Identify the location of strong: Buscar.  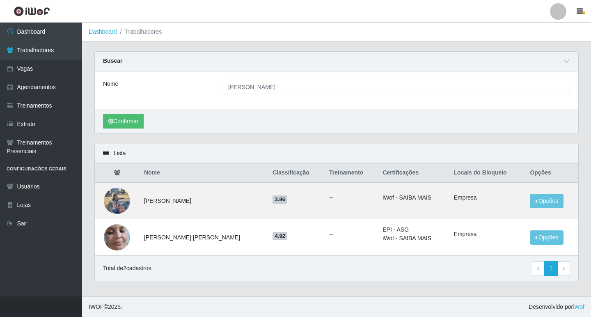
(113, 61).